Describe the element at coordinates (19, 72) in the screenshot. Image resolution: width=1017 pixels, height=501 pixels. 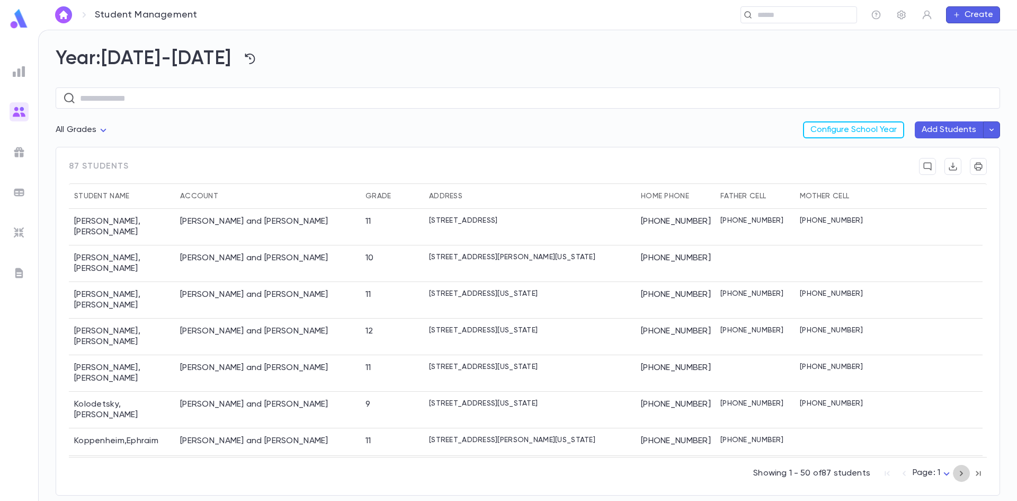
I see `img: reports_grey.c525e4749d1bce6a11f5fe2a8de1b229.svg` at that location.